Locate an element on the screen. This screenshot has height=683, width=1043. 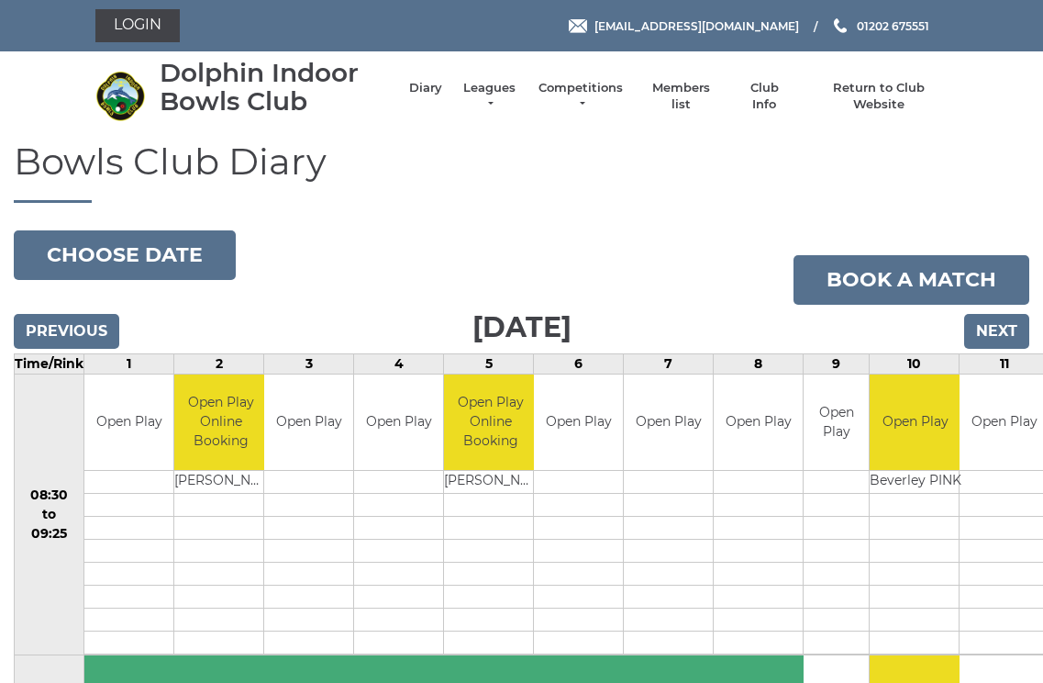
td: Time/Rink is located at coordinates (50, 363).